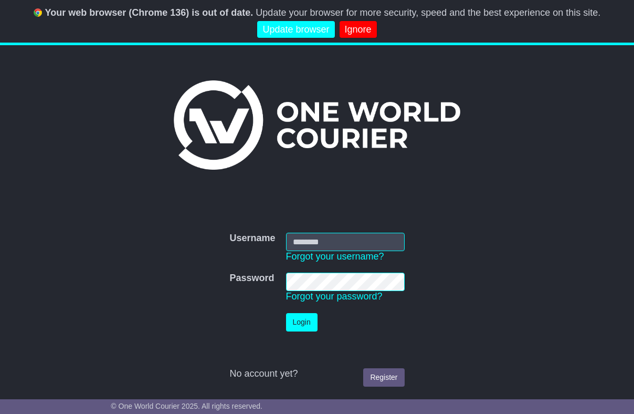  Describe the element at coordinates (334, 296) in the screenshot. I see `a: Forgot your password?` at that location.